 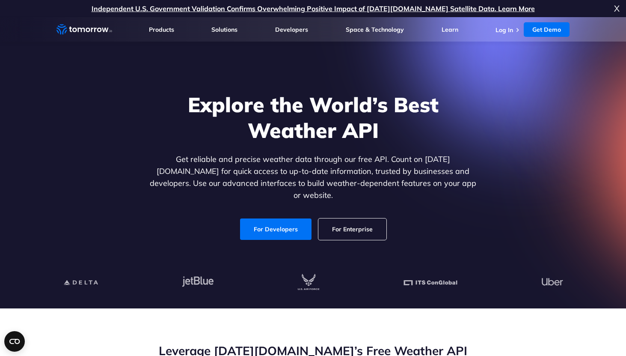 What do you see at coordinates (352, 229) in the screenshot?
I see `a: For Enterprise` at bounding box center [352, 229].